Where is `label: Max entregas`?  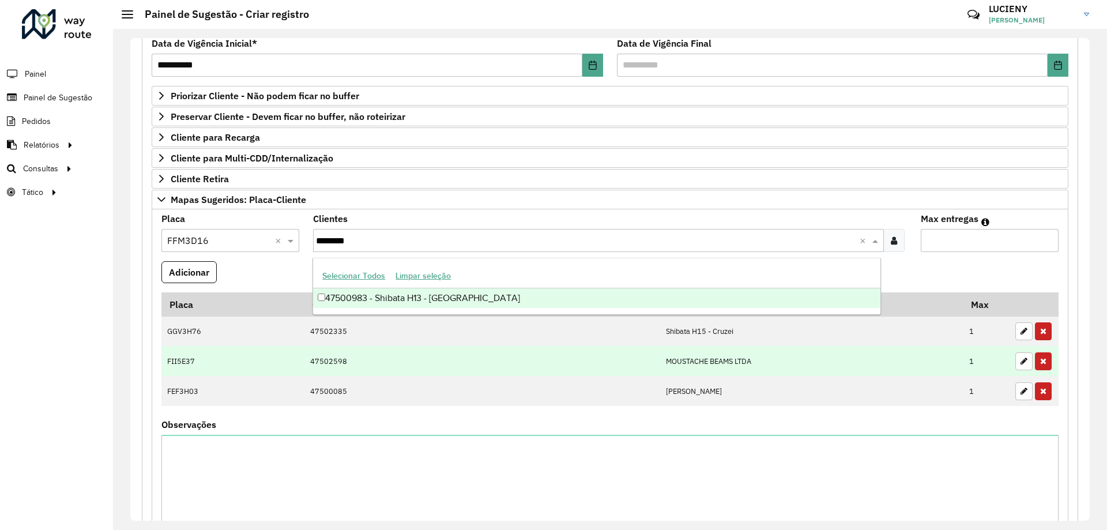
label: Max entregas is located at coordinates (950, 219).